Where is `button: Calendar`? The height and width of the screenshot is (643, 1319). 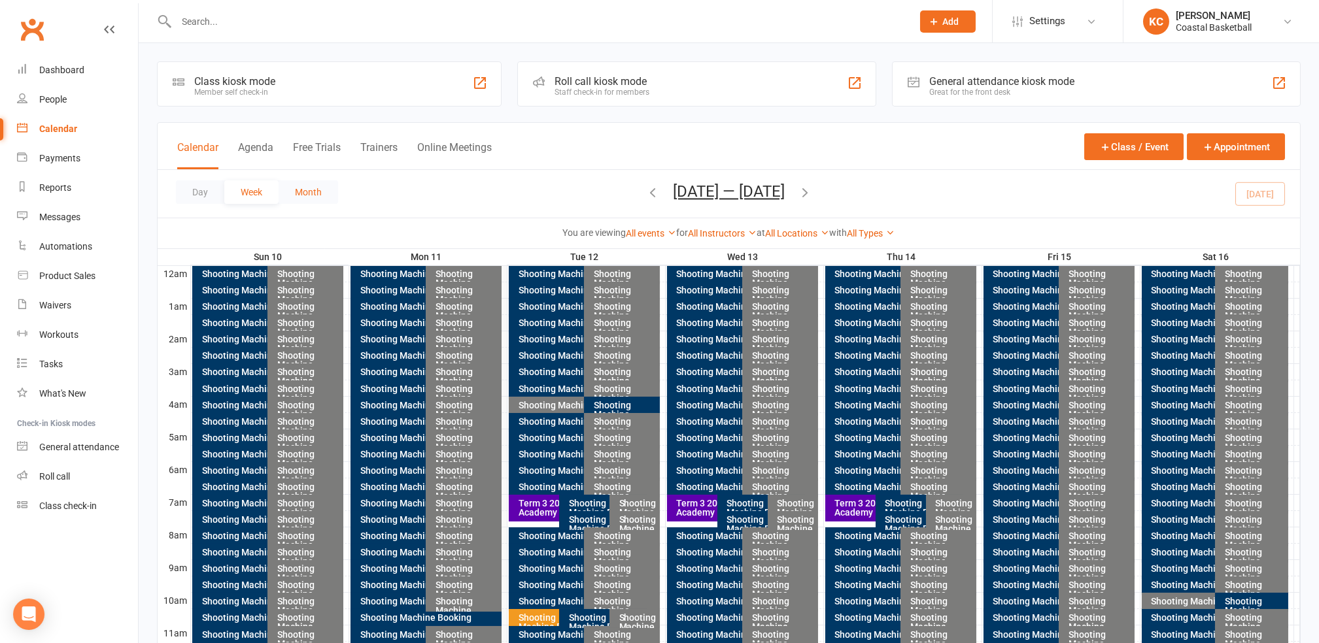 button: Calendar is located at coordinates (197, 155).